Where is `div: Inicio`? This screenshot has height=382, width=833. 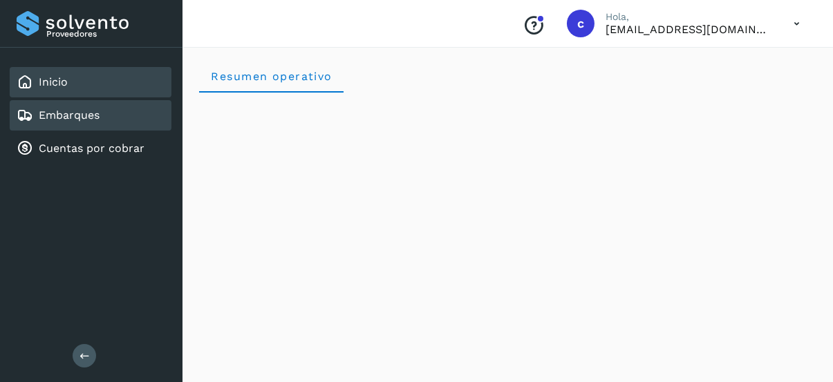 div: Inicio is located at coordinates (91, 82).